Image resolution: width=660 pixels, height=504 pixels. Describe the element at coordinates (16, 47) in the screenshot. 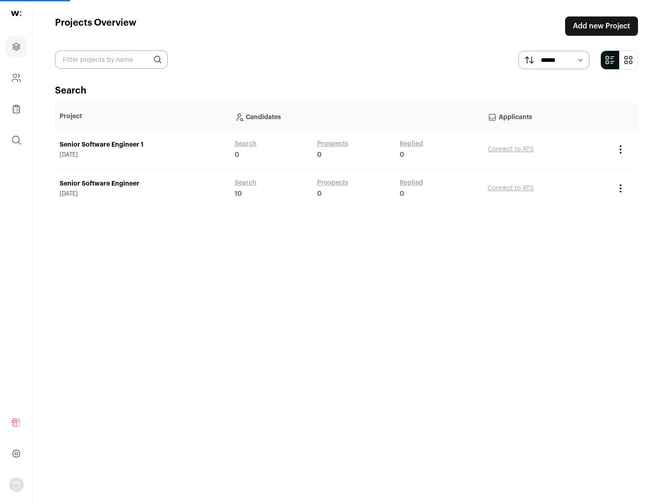

I see `a: Projects` at that location.